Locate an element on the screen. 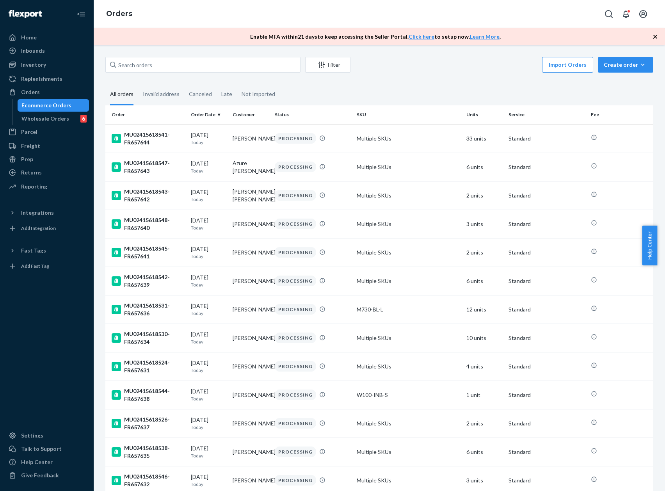 This screenshot has width=665, height=491. th: Order is located at coordinates (146, 115).